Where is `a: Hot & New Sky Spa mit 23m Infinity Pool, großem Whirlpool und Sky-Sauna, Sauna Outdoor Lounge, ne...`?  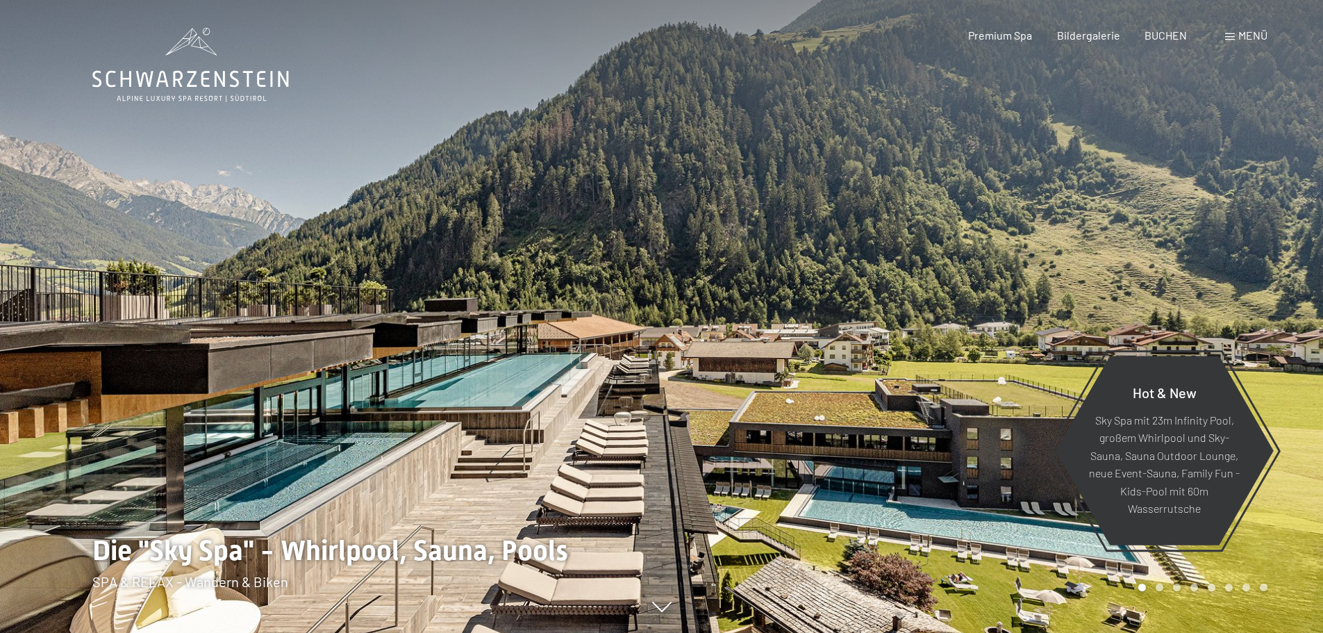 a: Hot & New Sky Spa mit 23m Infinity Pool, großem Whirlpool und Sky-Sauna, Sauna Outdoor Lounge, ne... is located at coordinates (1164, 450).